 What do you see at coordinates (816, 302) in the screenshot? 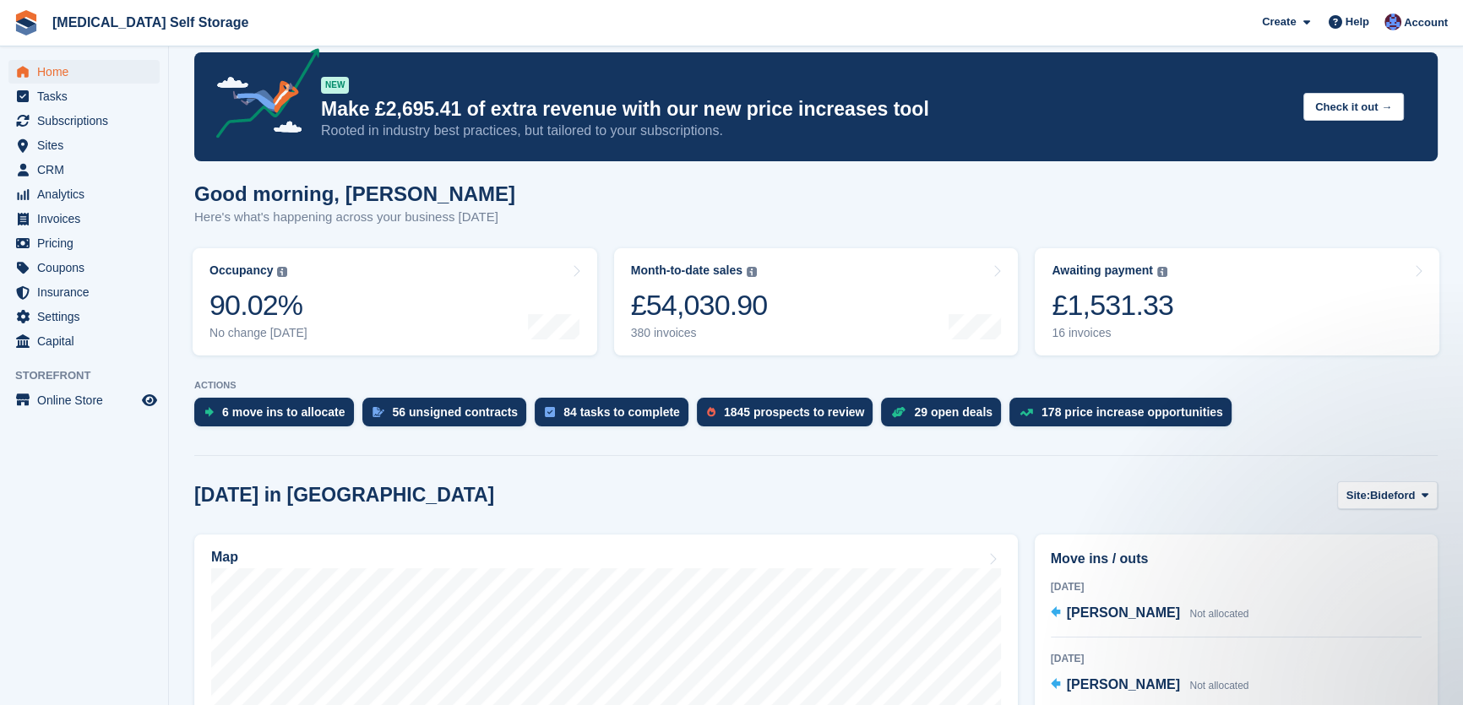
I see `a: Month-to-date sales £54,030.90 380 invoices` at bounding box center [816, 302].